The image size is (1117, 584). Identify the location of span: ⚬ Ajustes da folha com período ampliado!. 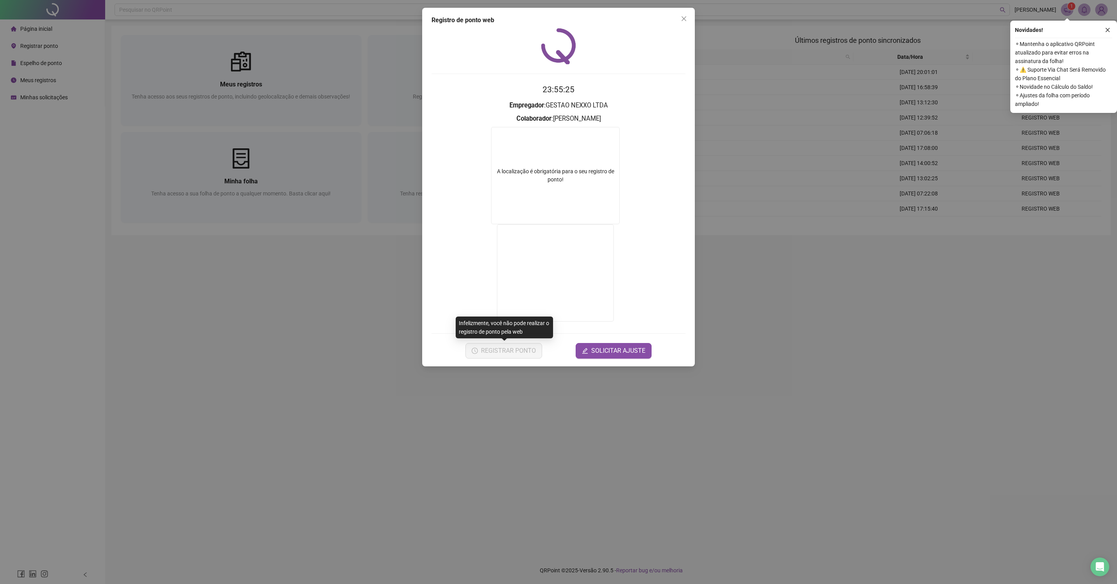
(1064, 100).